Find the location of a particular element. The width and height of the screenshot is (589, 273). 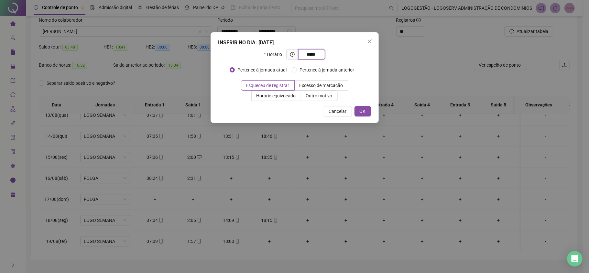

span: Pertence à jornada anterior is located at coordinates (327, 70).